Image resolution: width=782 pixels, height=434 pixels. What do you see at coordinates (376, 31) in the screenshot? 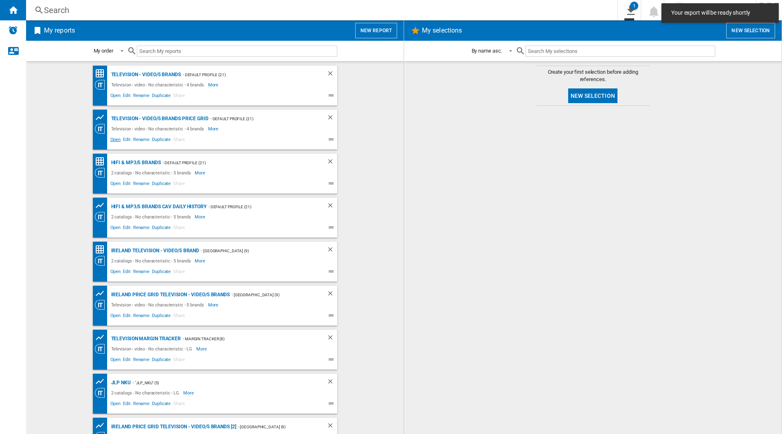
I see `button: New report` at bounding box center [376, 31].